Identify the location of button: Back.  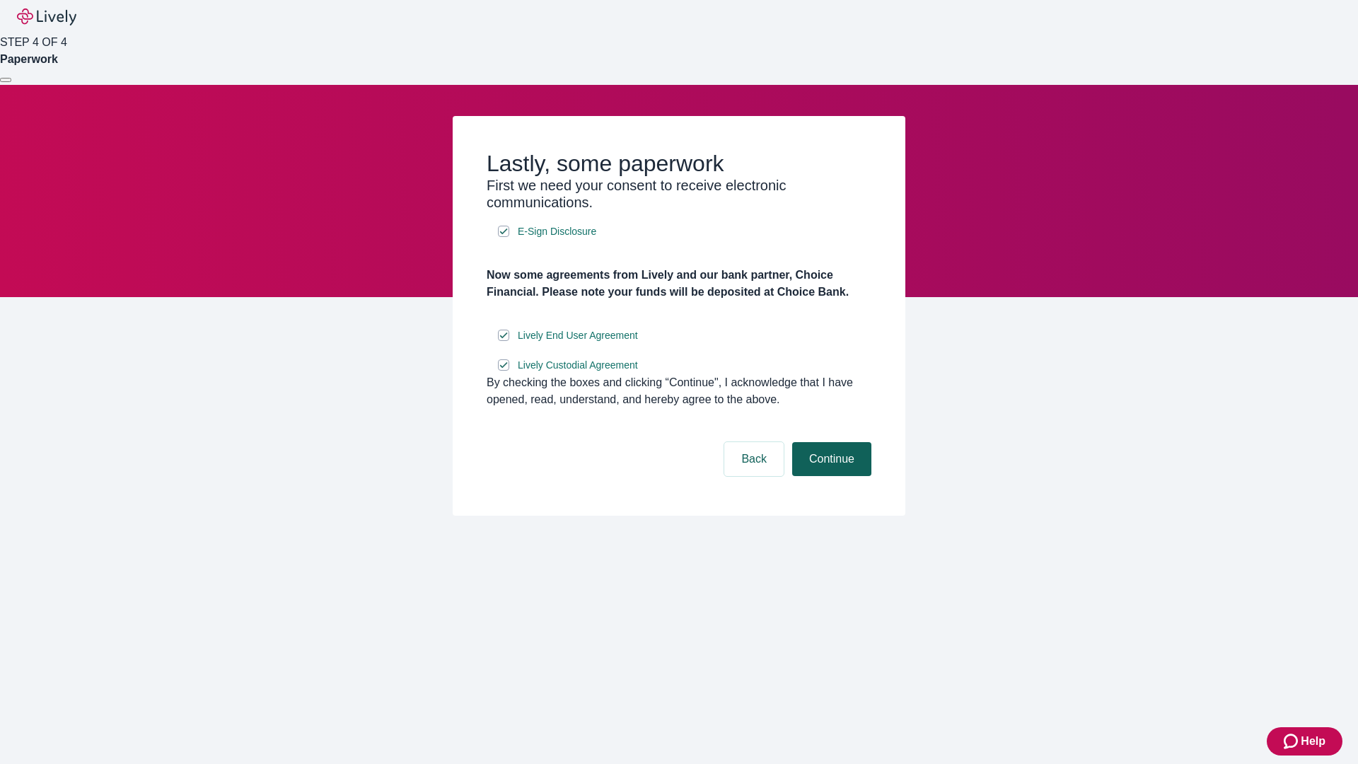
(754, 459).